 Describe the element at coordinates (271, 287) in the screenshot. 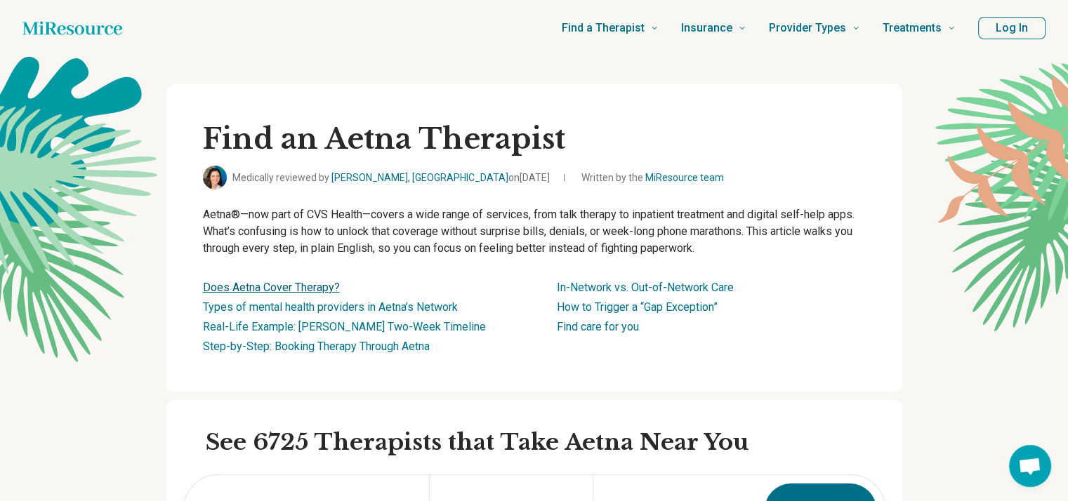

I see `a: Does Aetna Cover Therapy?` at that location.